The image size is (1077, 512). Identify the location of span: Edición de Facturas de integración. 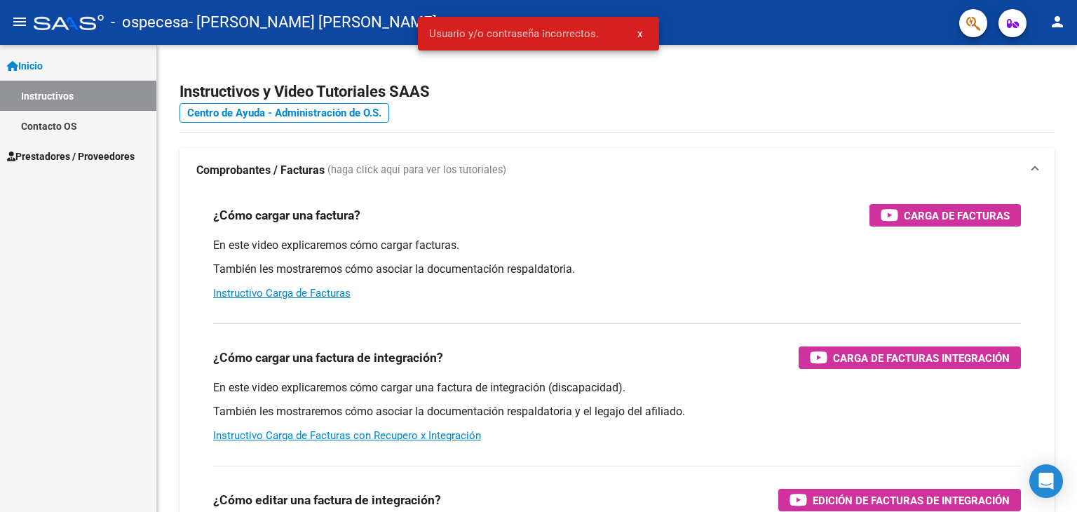
(911, 500).